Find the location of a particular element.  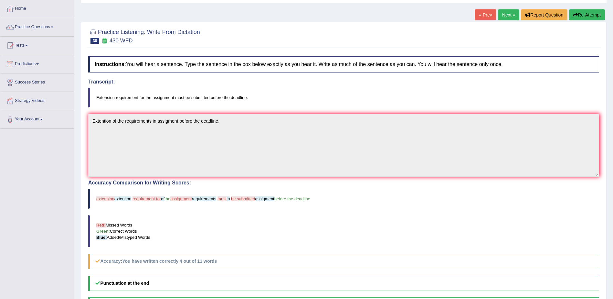

span: assignment is located at coordinates (181, 198).